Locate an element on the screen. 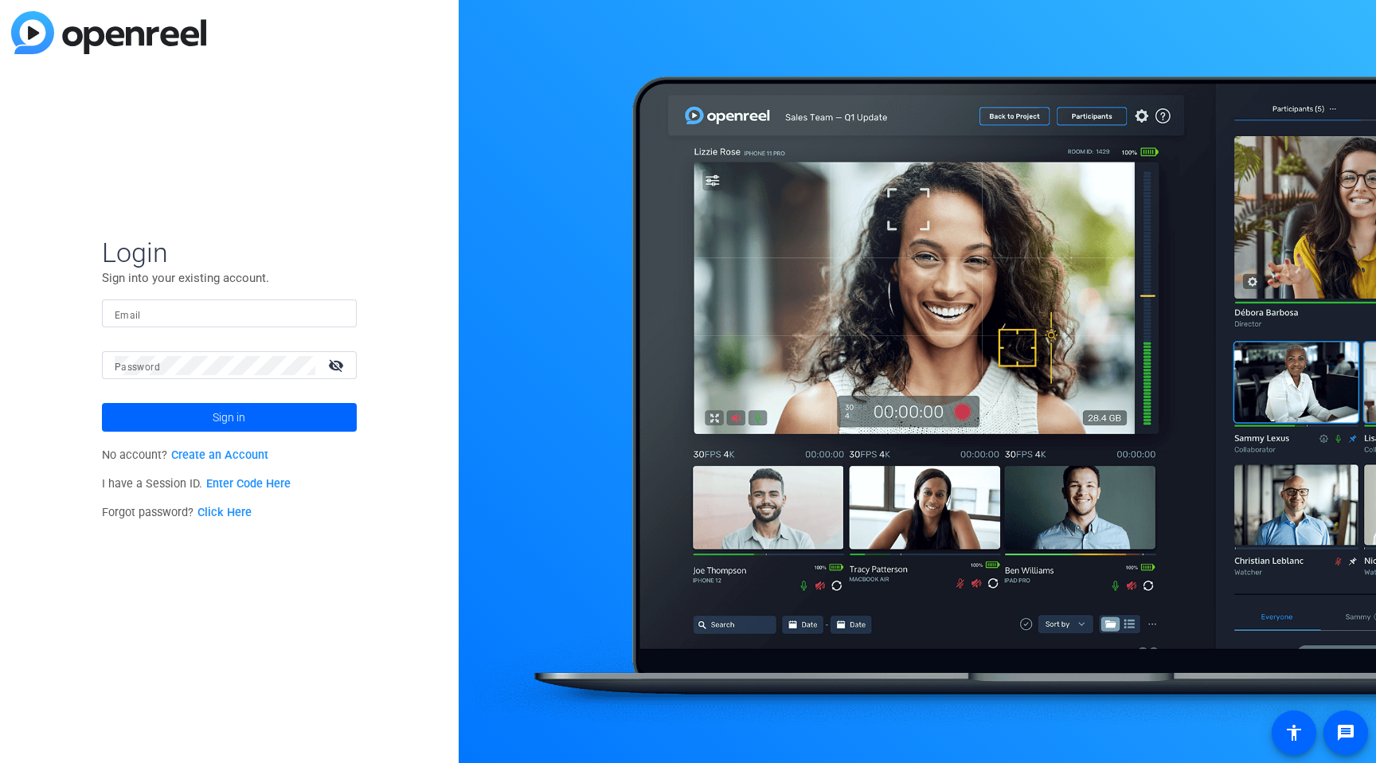 This screenshot has height=763, width=1376. span: No account? is located at coordinates (185, 455).